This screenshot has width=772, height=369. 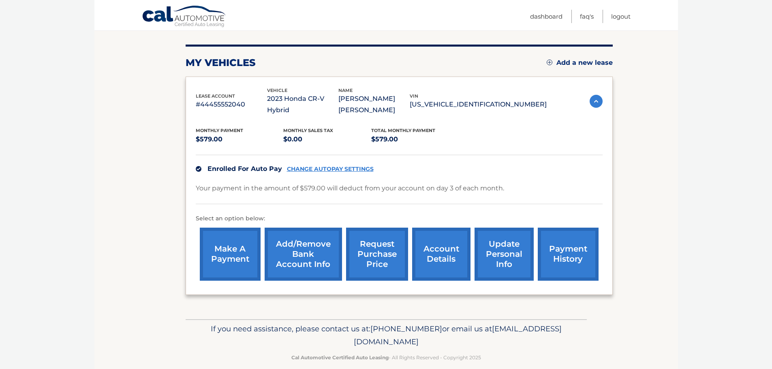 What do you see at coordinates (230, 254) in the screenshot?
I see `a: make a payment` at bounding box center [230, 254].